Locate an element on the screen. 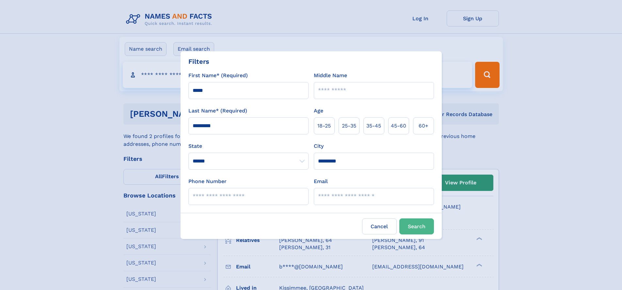  span: 25‑35 is located at coordinates (349, 126).